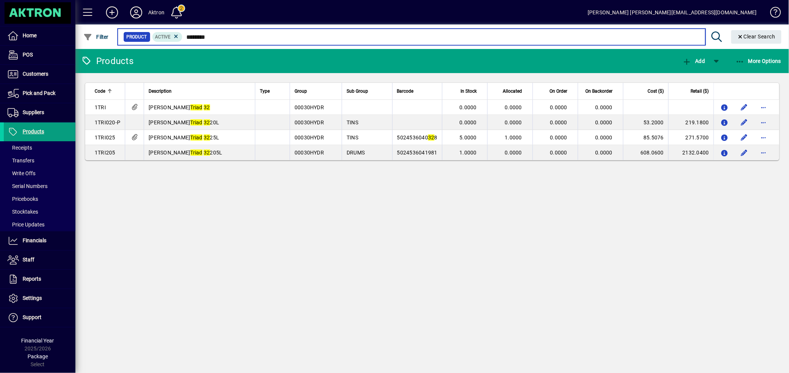 This screenshot has height=373, width=789. I want to click on div: Group, so click(316, 91).